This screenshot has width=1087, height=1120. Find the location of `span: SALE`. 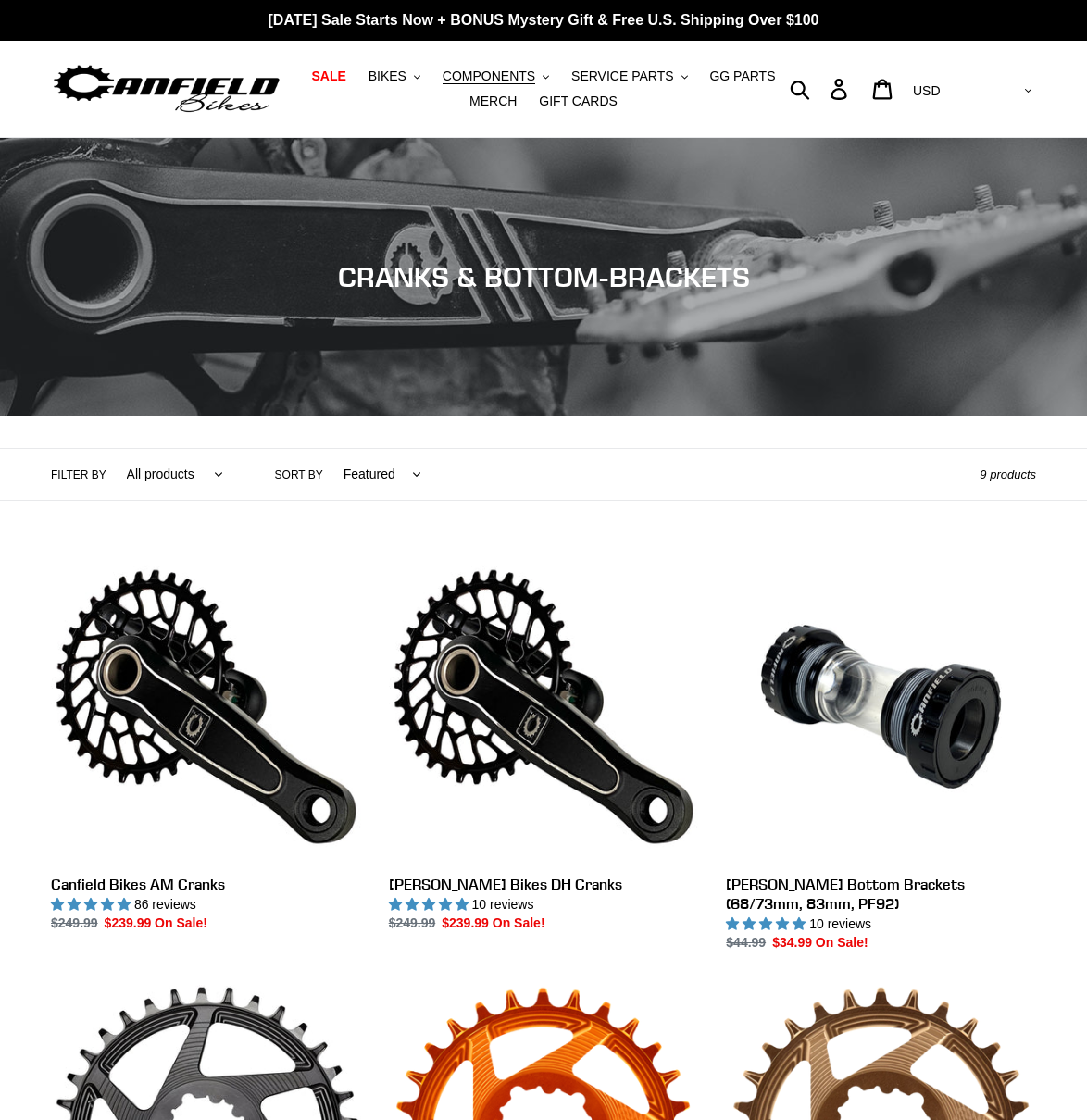

span: SALE is located at coordinates (328, 76).